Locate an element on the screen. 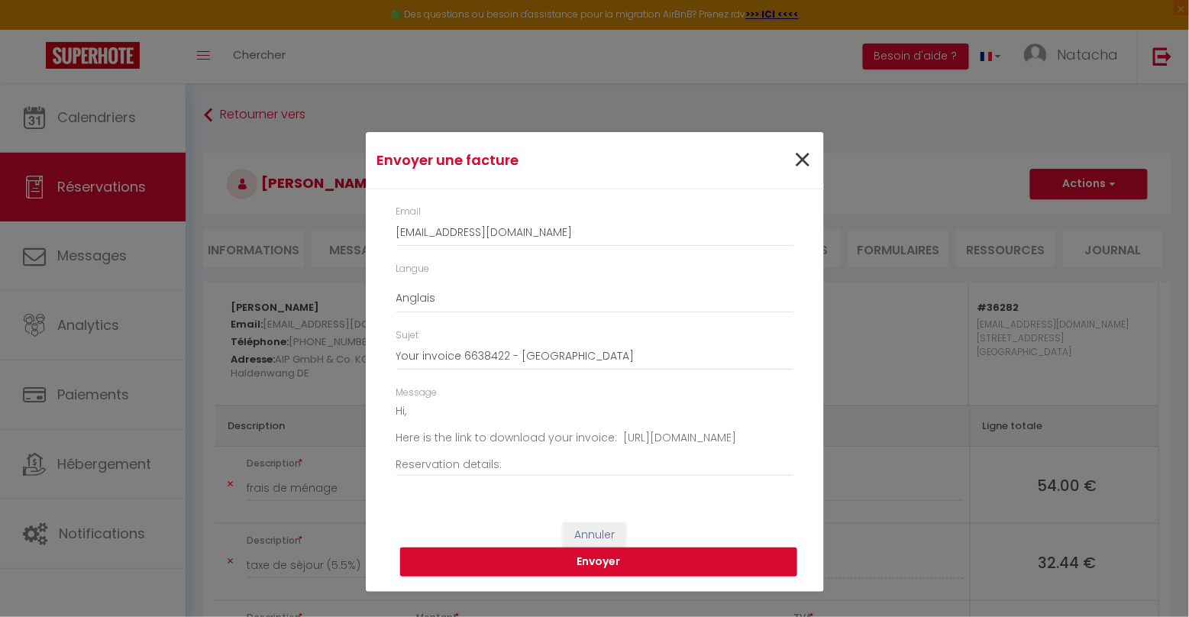 The image size is (1189, 617). label: Langue is located at coordinates (413, 269).